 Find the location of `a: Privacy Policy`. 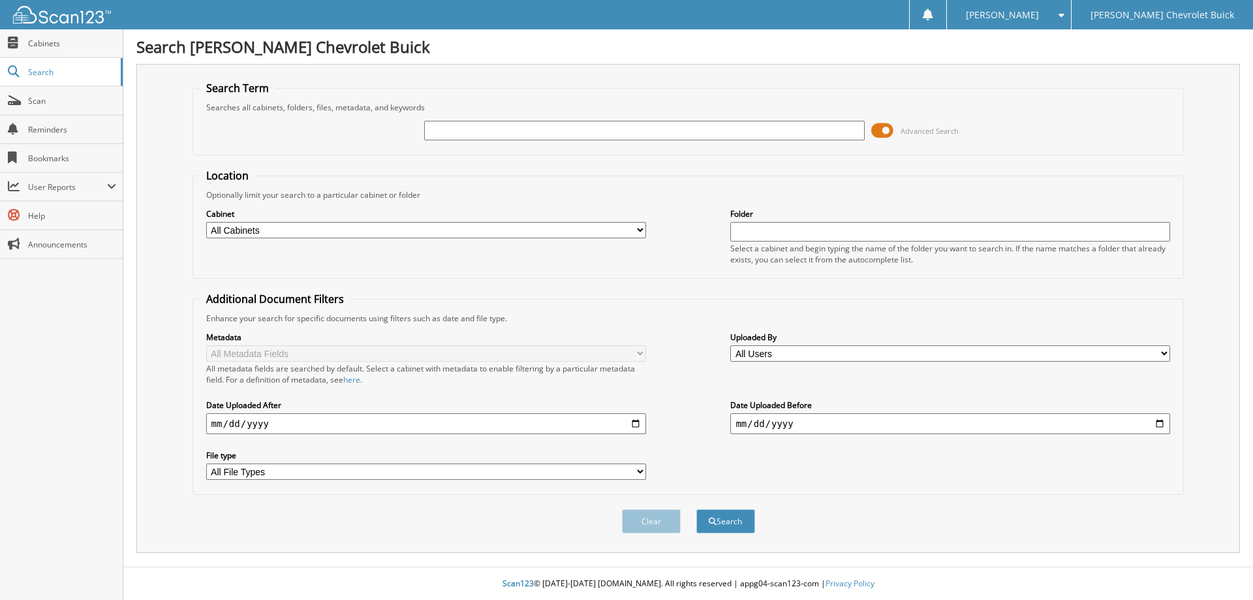

a: Privacy Policy is located at coordinates (850, 583).